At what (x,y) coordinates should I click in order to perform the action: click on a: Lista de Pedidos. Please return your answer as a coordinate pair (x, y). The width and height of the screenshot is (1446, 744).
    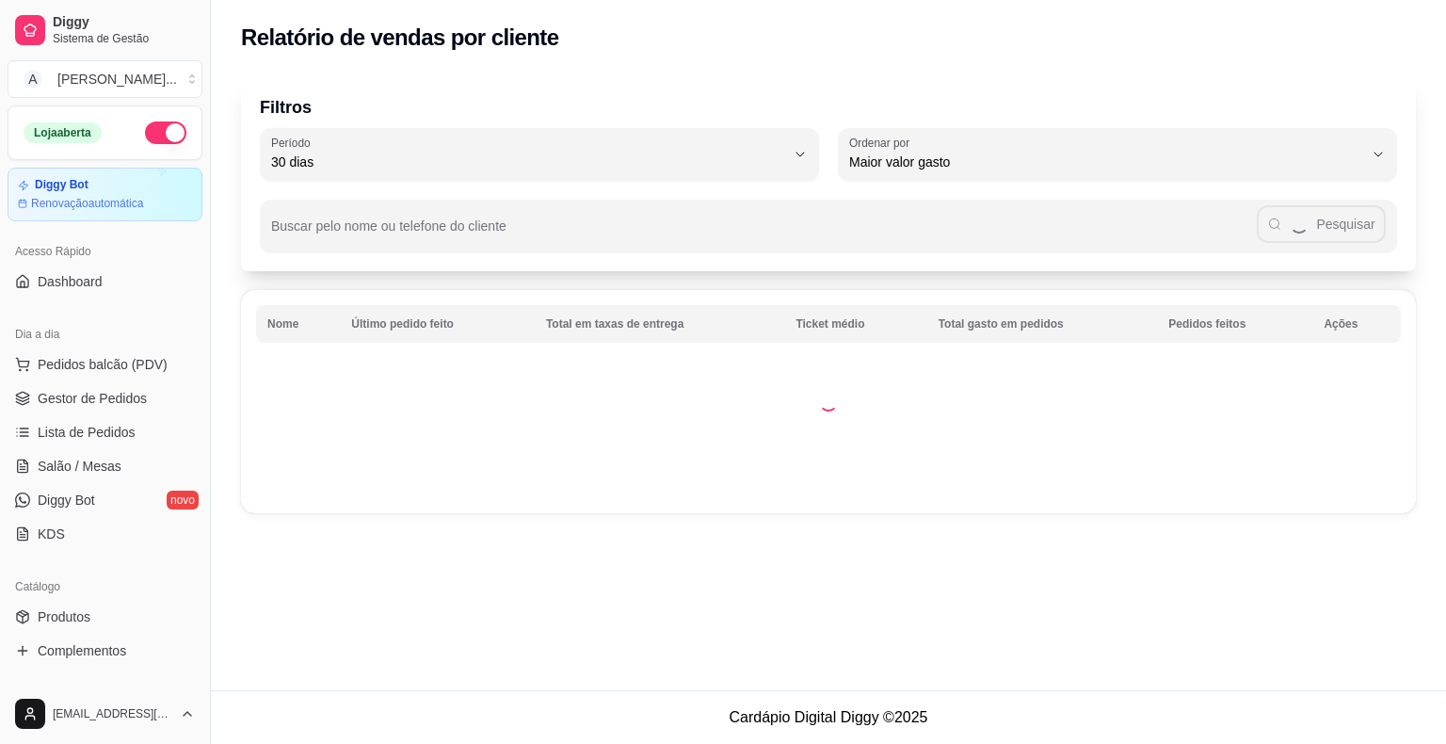
    Looking at the image, I should click on (104, 432).